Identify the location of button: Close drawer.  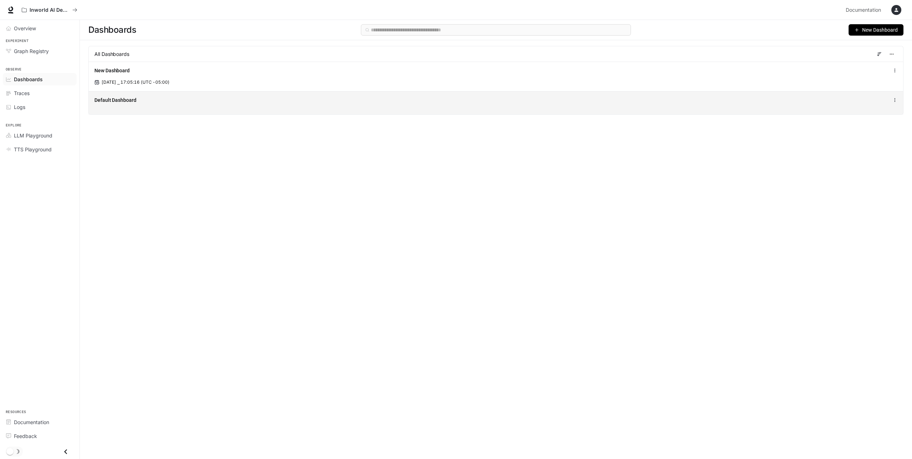
(66, 452).